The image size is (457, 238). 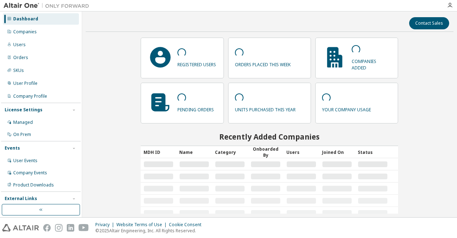 What do you see at coordinates (159, 152) in the screenshot?
I see `div: MDH ID` at bounding box center [159, 152].